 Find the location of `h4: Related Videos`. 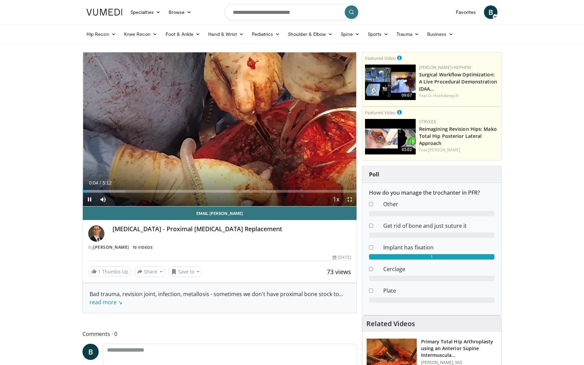

h4: Related Videos is located at coordinates (390, 324).